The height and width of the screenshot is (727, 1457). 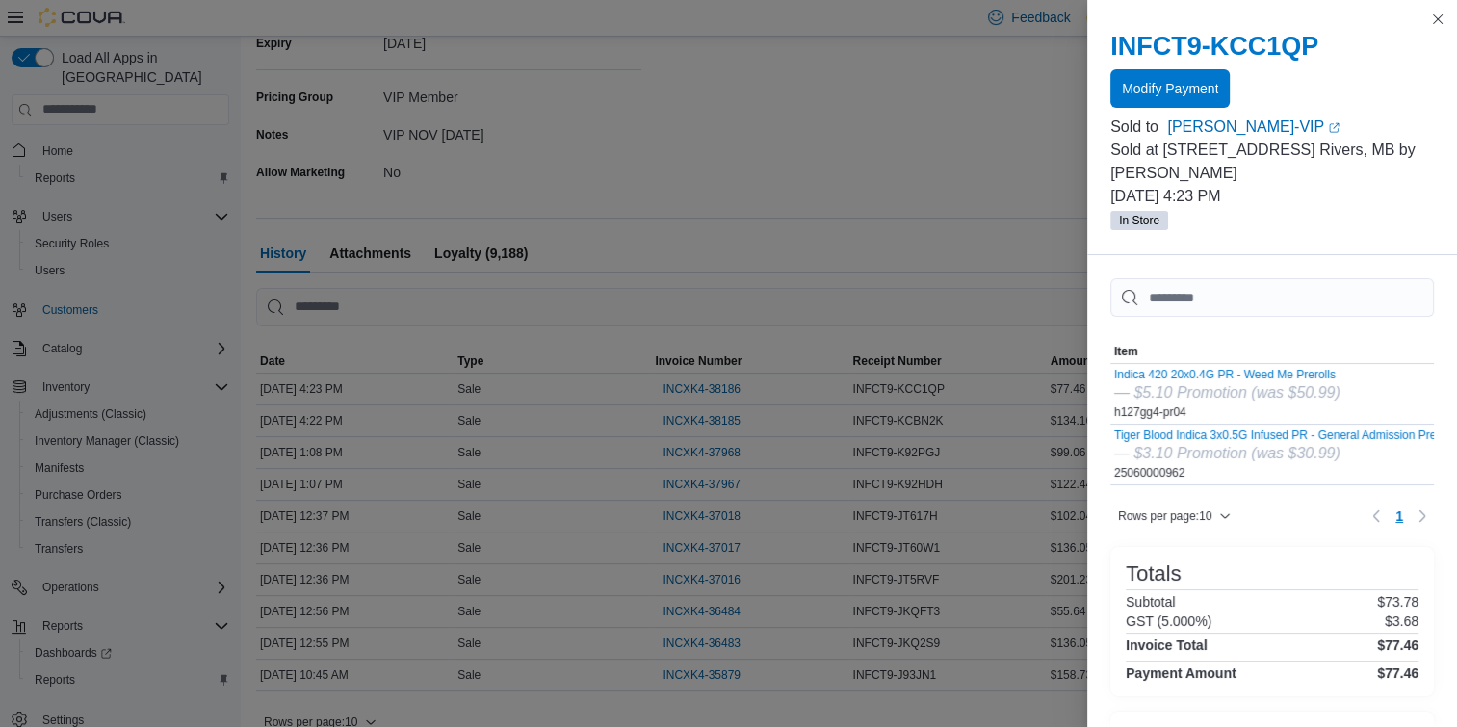 What do you see at coordinates (1283, 352) in the screenshot?
I see `button: Item` at bounding box center [1283, 352].